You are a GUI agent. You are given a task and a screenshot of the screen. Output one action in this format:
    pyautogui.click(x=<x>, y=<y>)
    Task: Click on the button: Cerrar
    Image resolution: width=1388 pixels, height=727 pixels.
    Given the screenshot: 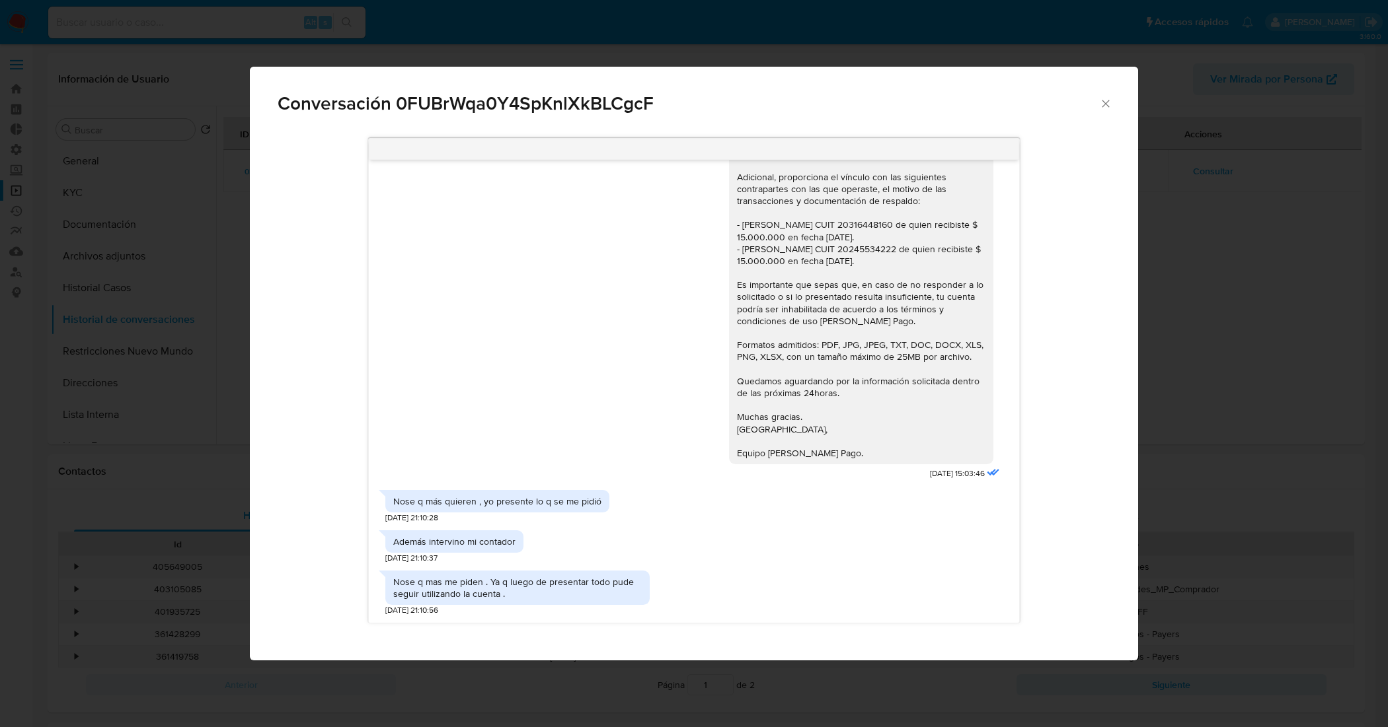 What is the action you would take?
    pyautogui.click(x=1105, y=103)
    